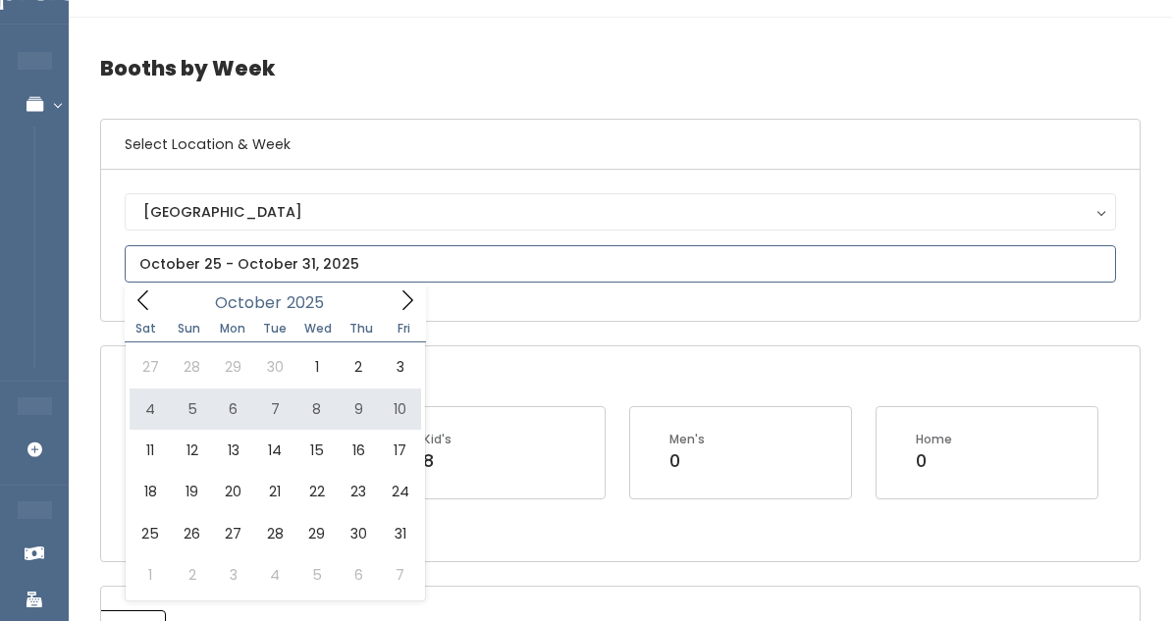 The height and width of the screenshot is (621, 1172). I want to click on div: Home, so click(933, 440).